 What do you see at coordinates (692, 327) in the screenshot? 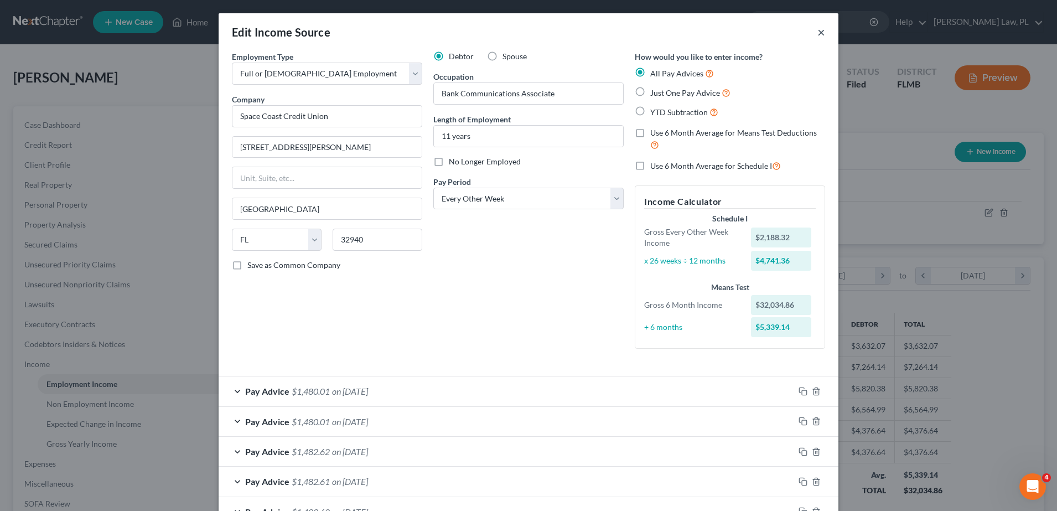
I see `div: ÷ 6 months` at bounding box center [692, 327].